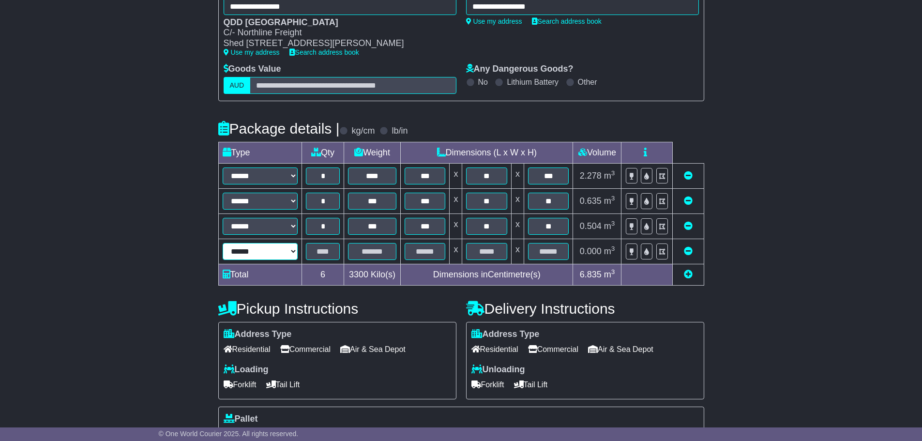  I want to click on td: Total, so click(260, 274).